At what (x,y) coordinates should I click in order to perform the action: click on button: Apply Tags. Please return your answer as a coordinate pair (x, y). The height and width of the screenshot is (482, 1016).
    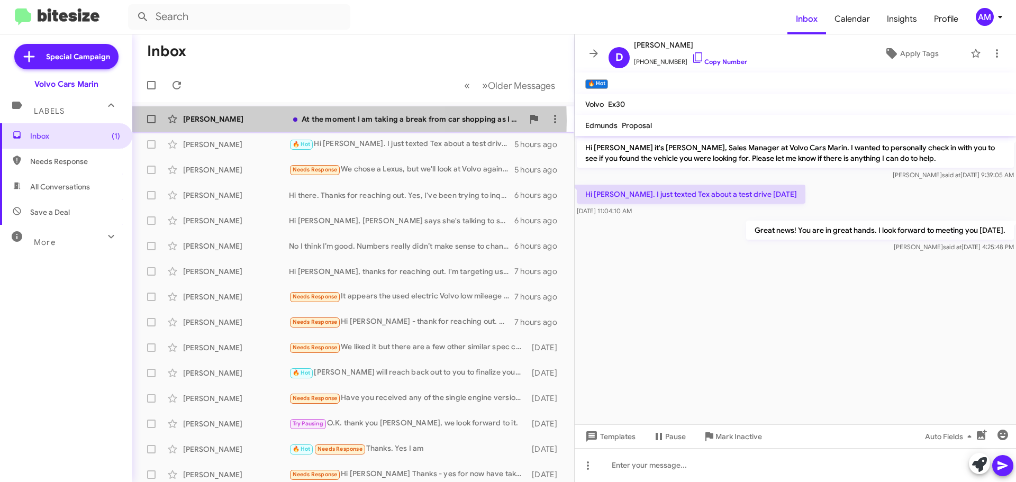
    Looking at the image, I should click on (910, 53).